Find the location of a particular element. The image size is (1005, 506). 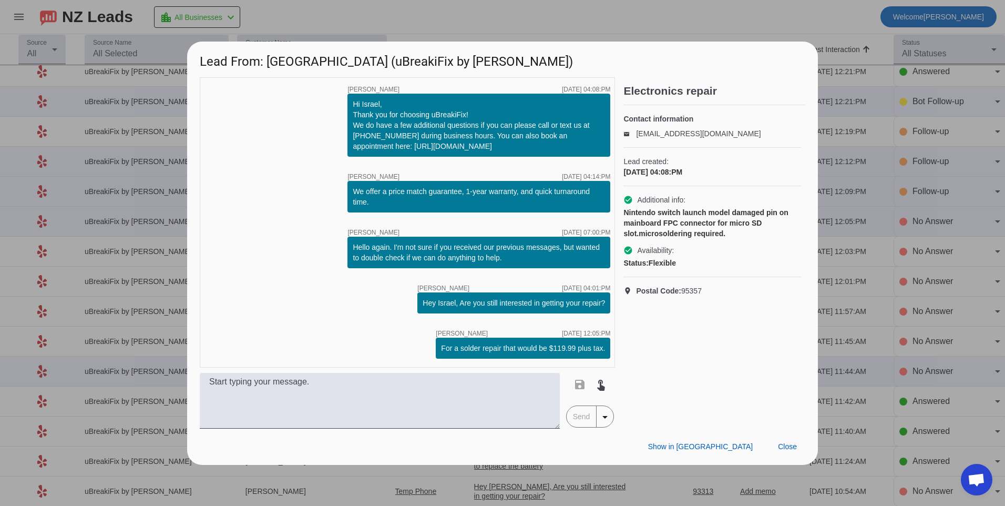

span: Additional info: is located at coordinates (661, 200).